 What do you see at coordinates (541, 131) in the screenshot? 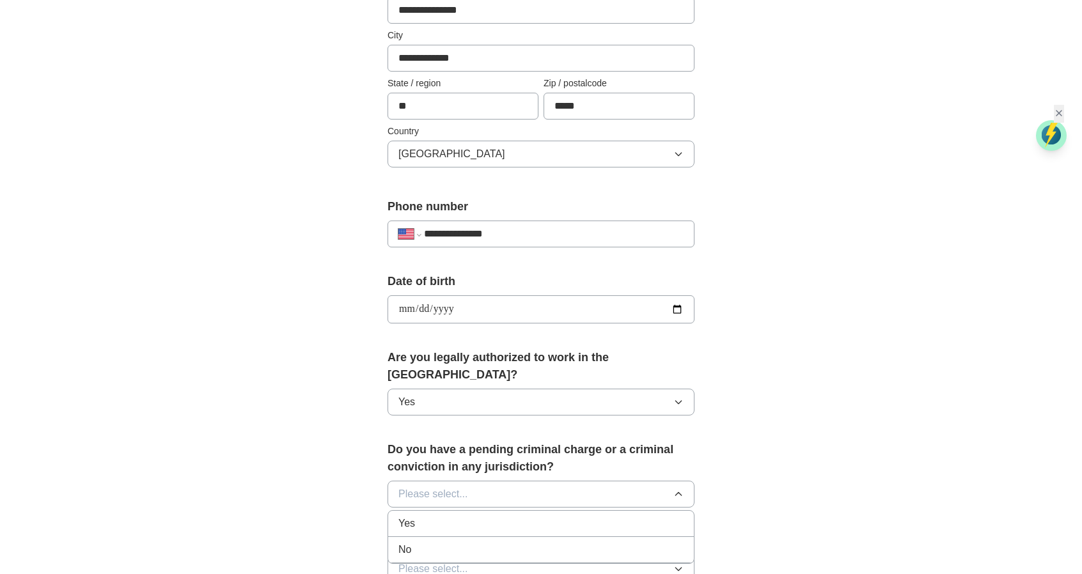
I see `label: Country` at bounding box center [541, 131].